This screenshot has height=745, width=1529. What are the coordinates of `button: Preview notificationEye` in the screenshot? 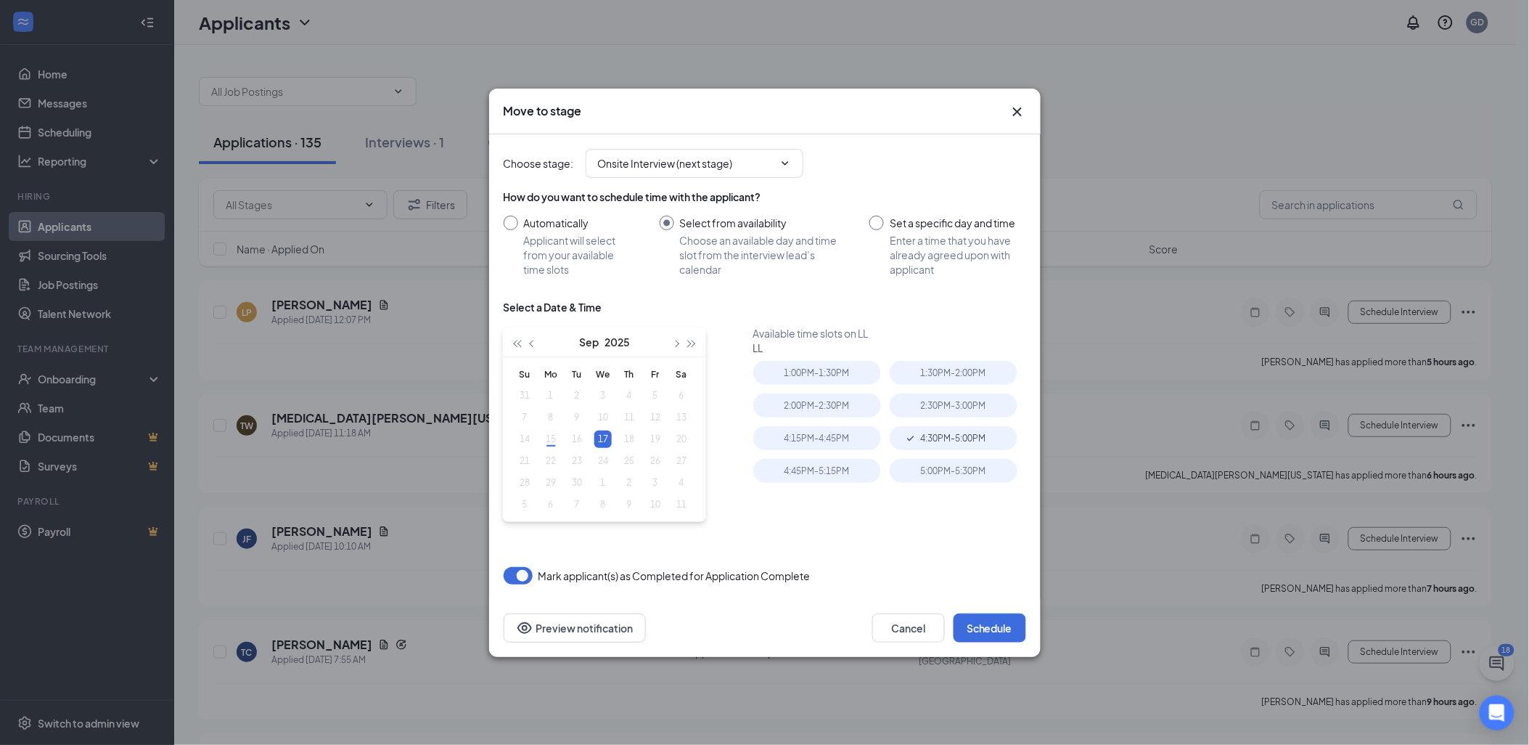 It's located at (575, 628).